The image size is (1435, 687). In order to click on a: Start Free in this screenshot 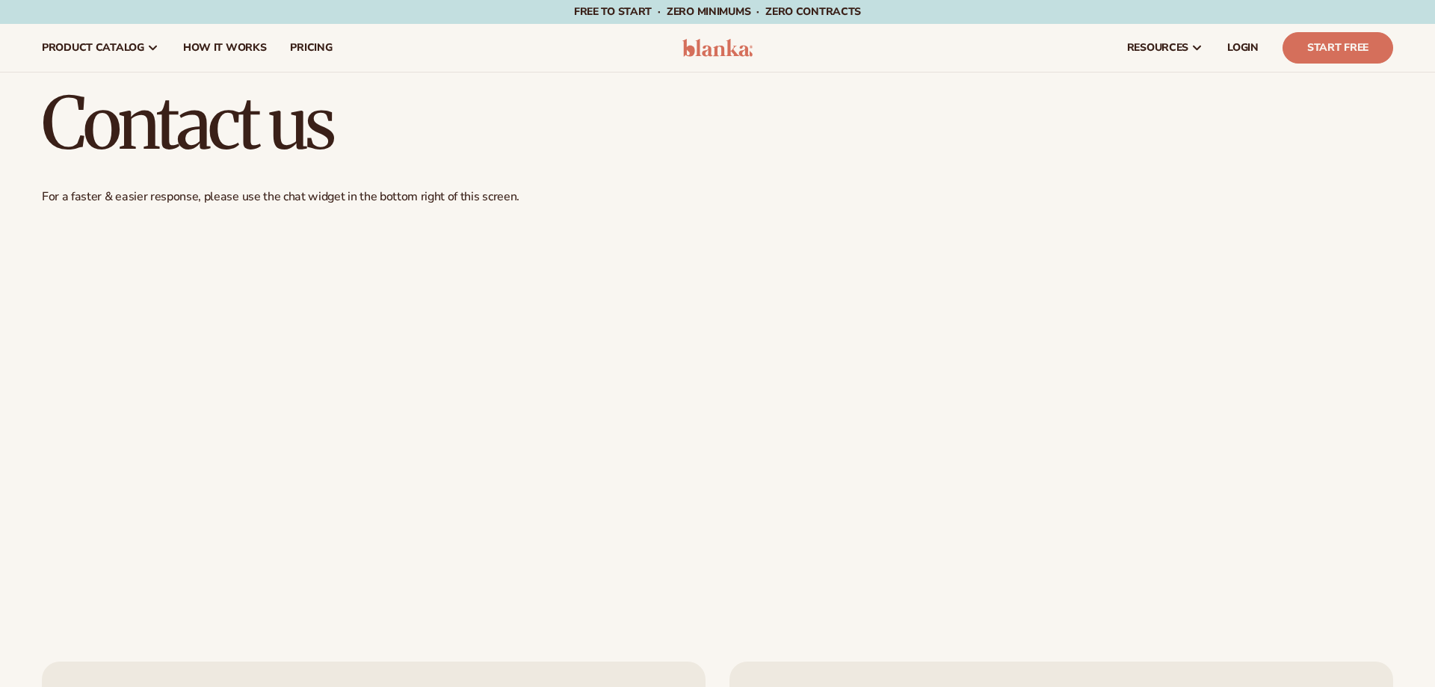, I will do `click(1338, 48)`.